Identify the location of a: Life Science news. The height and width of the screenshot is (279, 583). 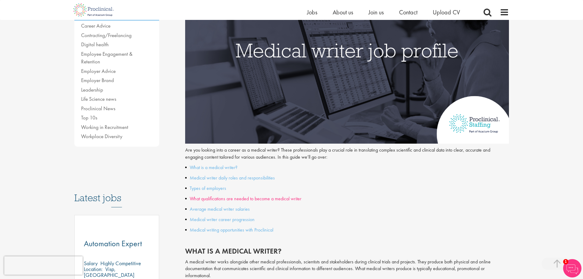
(99, 99).